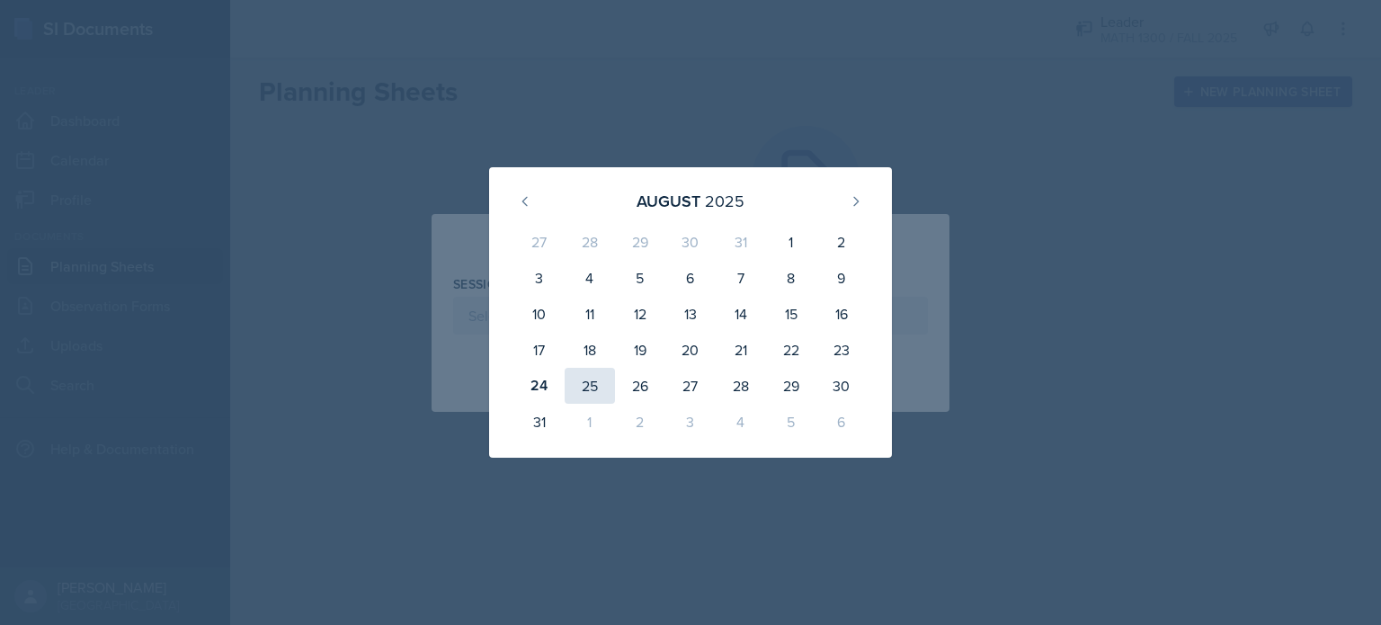  Describe the element at coordinates (841, 278) in the screenshot. I see `div: 9` at that location.